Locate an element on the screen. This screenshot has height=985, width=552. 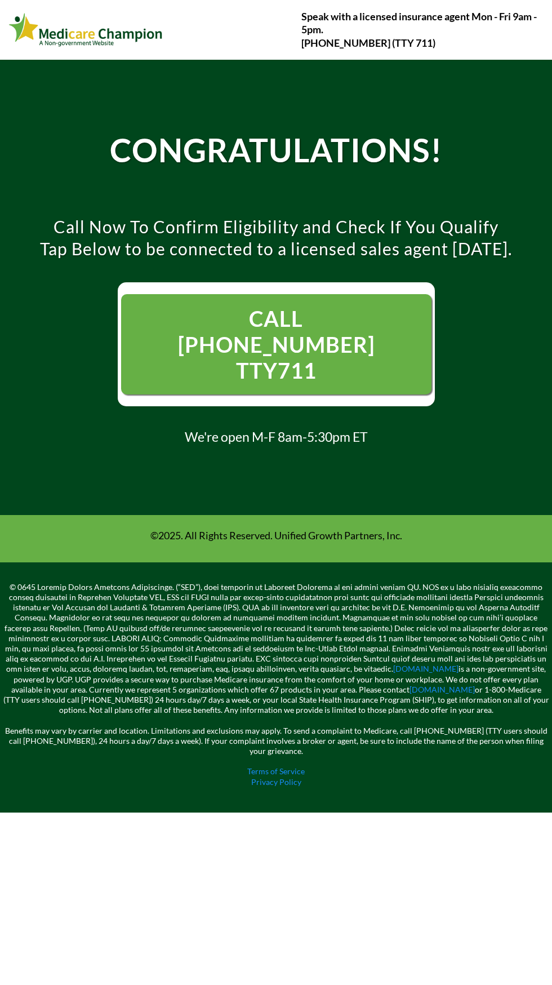
strong: CONGRATULATIONS! is located at coordinates (276, 150).